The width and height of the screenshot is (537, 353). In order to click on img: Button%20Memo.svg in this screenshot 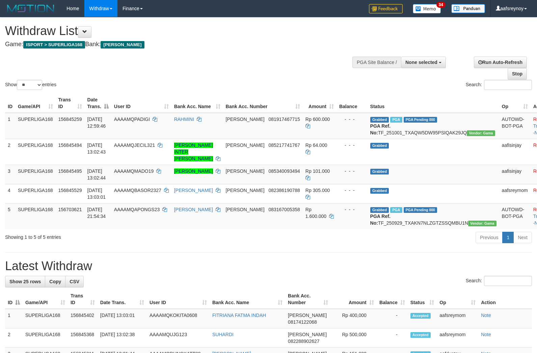, I will do `click(427, 9)`.